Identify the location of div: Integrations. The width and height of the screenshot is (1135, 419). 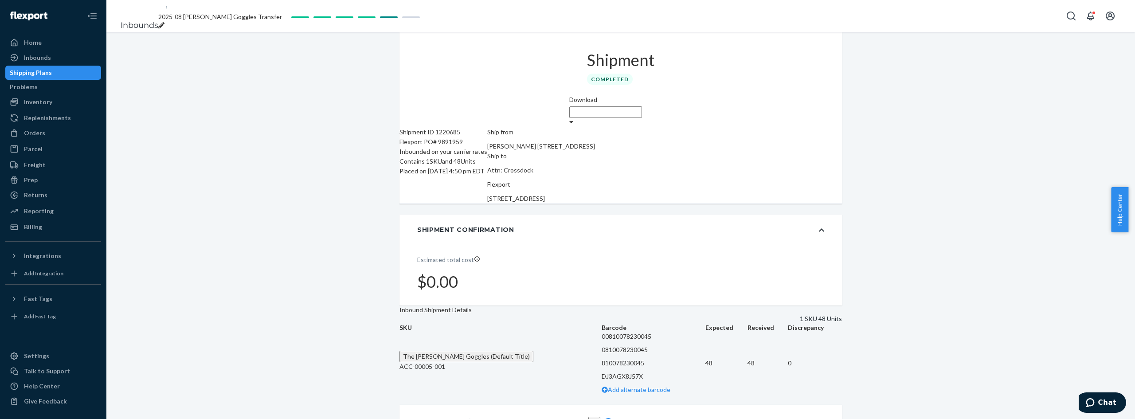
(43, 256).